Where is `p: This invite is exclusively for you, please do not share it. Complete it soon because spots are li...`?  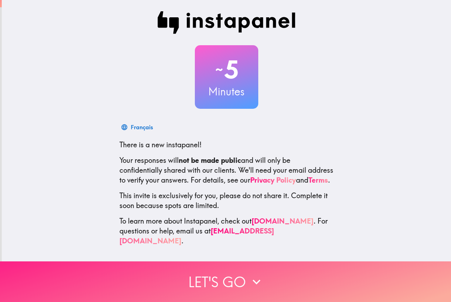
p: This invite is exclusively for you, please do not share it. Complete it soon because spots are li... is located at coordinates (227, 200).